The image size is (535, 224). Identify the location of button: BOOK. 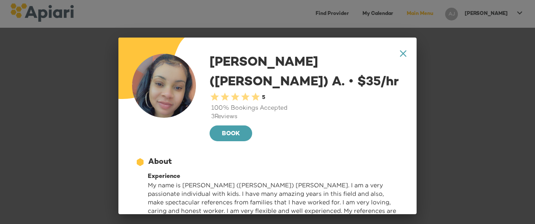
(231, 133).